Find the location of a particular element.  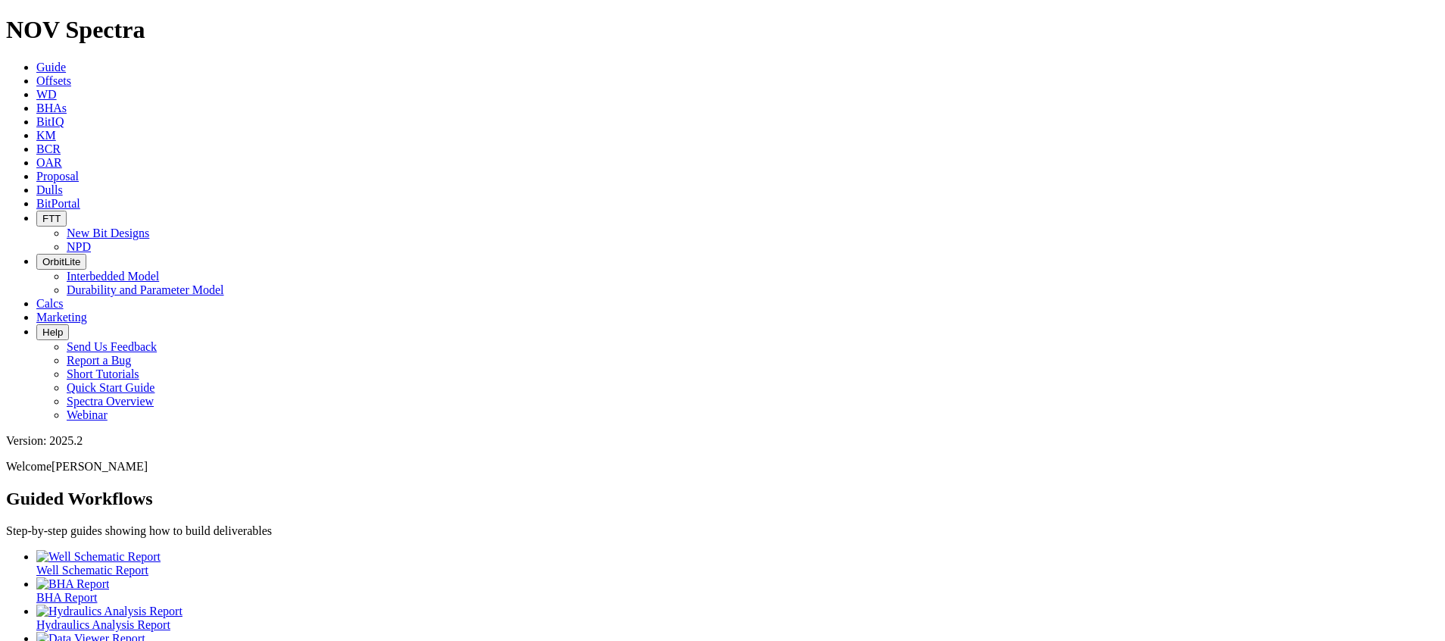

a: Send Us Feedback is located at coordinates (111, 346).